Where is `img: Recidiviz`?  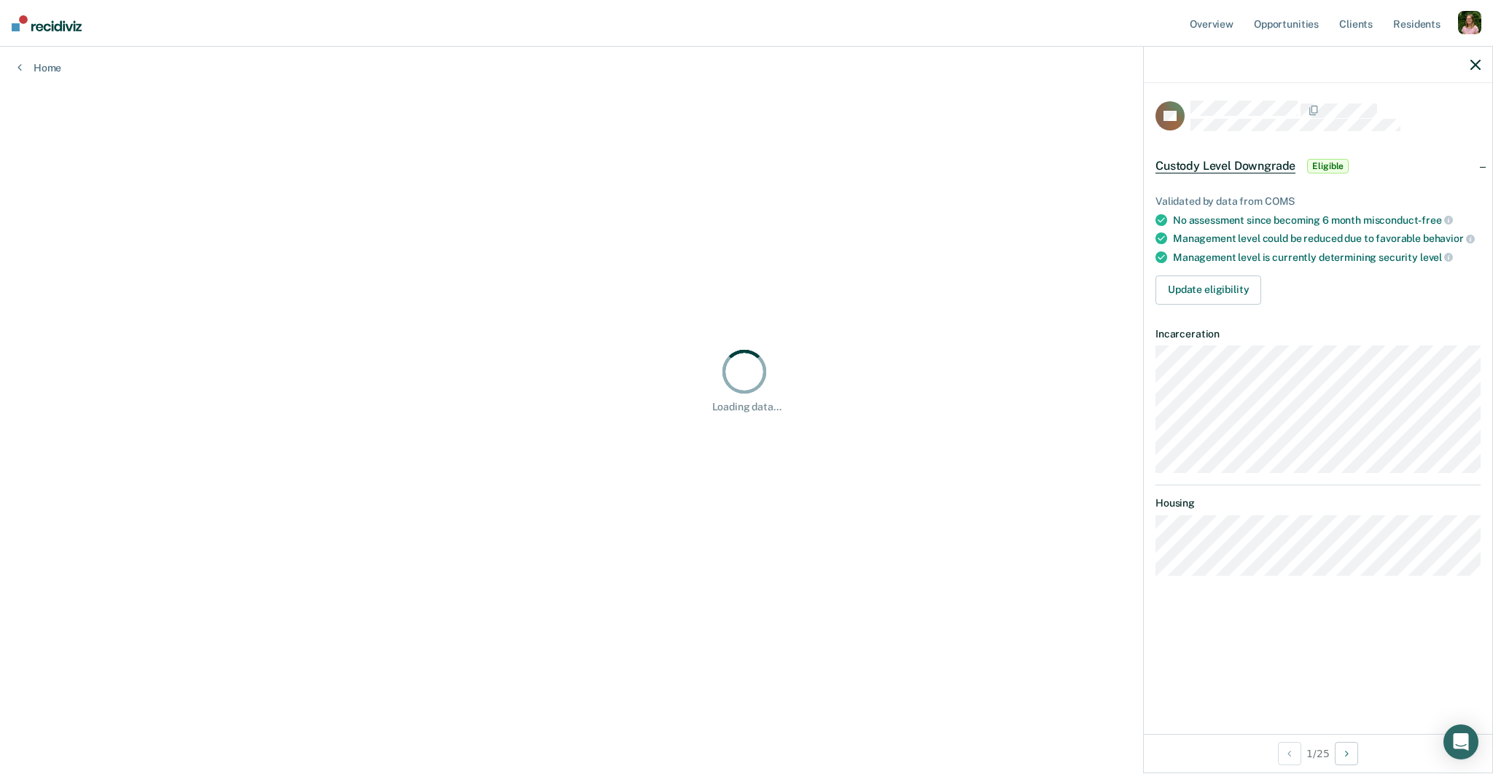
img: Recidiviz is located at coordinates (47, 23).